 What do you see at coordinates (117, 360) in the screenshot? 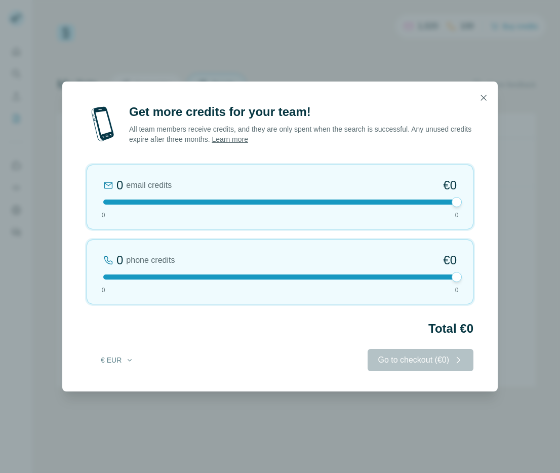
I see `button: € EUR` at bounding box center [117, 360].